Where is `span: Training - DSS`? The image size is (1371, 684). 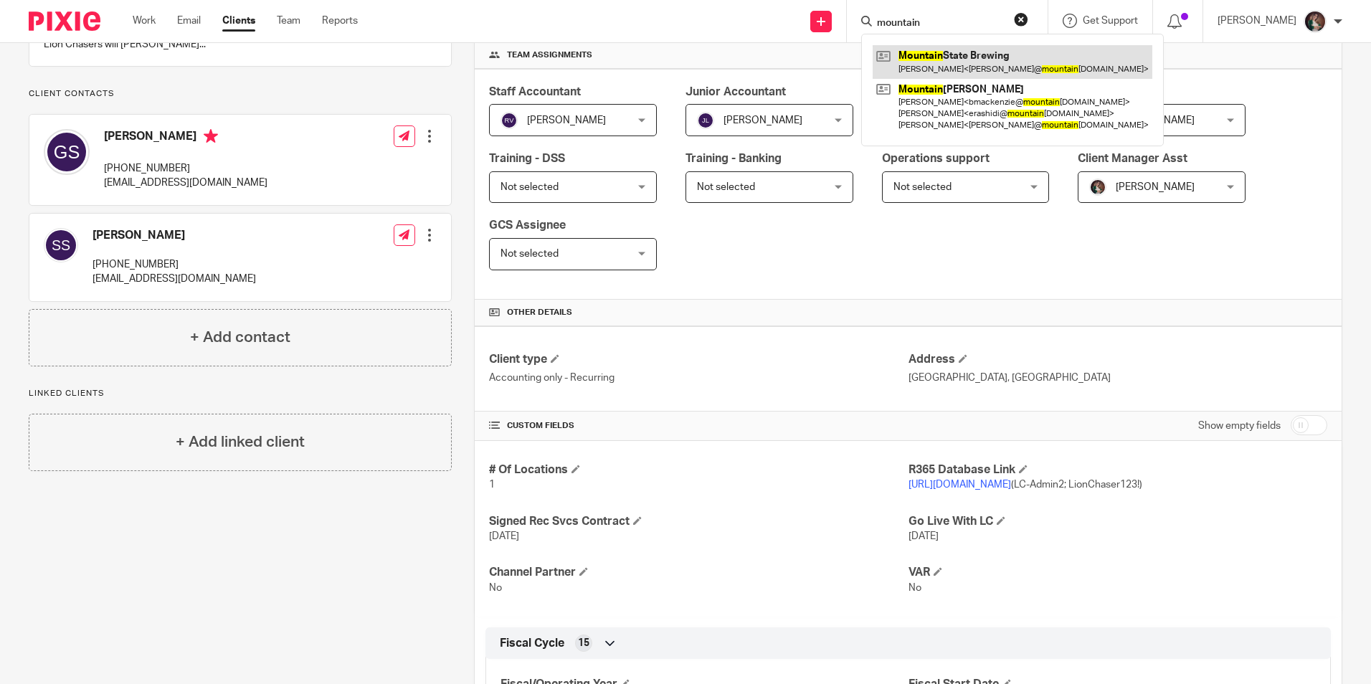
span: Training - DSS is located at coordinates (527, 158).